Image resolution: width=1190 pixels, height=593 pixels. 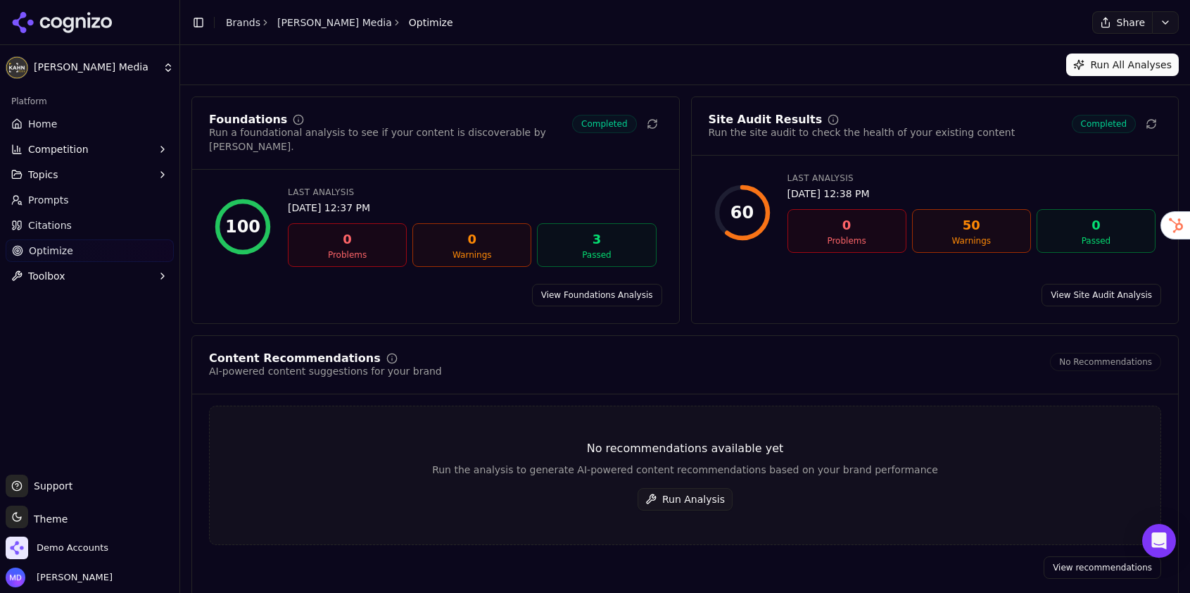 What do you see at coordinates (89, 251) in the screenshot?
I see `a: Optimize` at bounding box center [89, 251].